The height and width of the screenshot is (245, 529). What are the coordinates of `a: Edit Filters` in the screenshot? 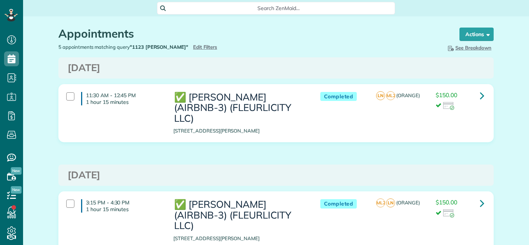 It's located at (205, 47).